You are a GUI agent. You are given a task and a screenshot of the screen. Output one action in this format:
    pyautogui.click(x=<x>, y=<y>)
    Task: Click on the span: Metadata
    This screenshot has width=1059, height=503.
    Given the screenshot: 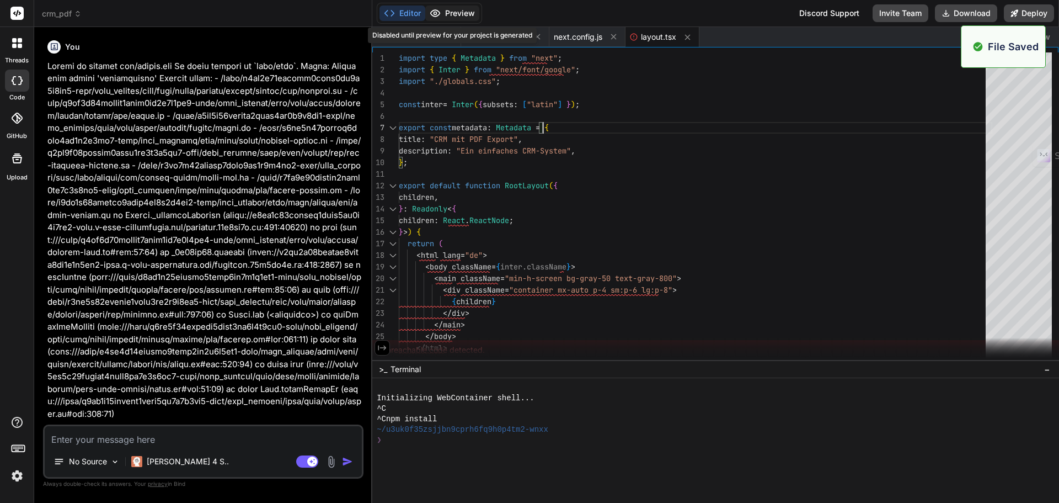 What is the action you would take?
    pyautogui.click(x=478, y=58)
    